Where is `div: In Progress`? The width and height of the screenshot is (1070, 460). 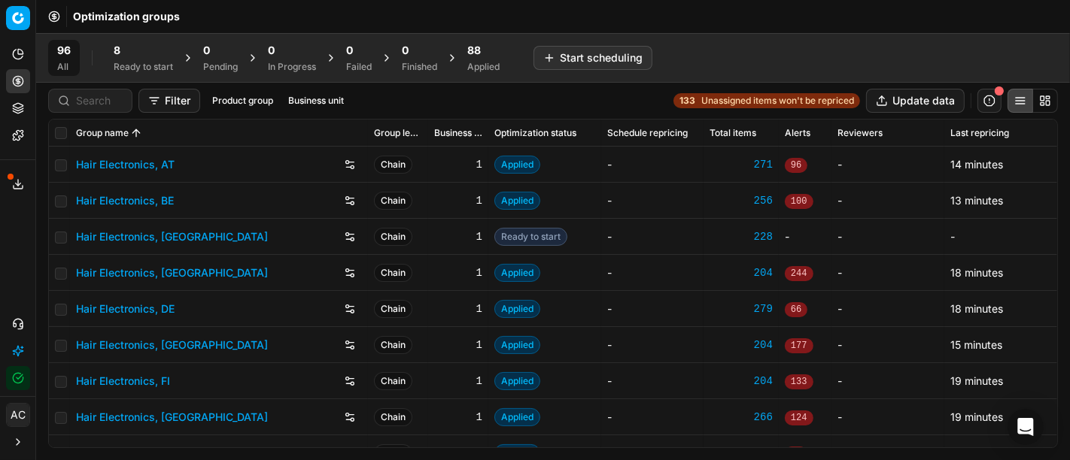
div: In Progress is located at coordinates (292, 67).